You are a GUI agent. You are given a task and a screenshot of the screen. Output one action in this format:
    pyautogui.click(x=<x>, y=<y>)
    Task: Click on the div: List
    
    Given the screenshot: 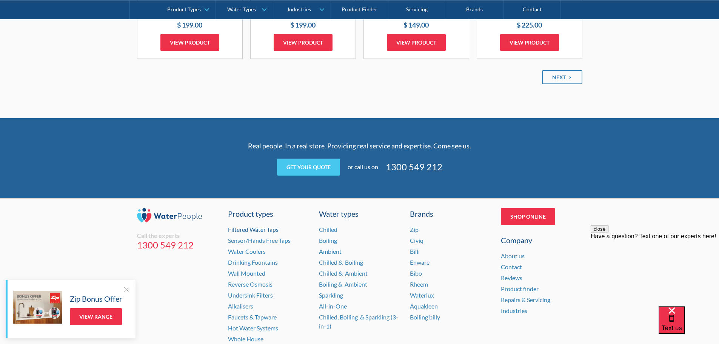 What is the action you would take?
    pyautogui.click(x=360, y=77)
    